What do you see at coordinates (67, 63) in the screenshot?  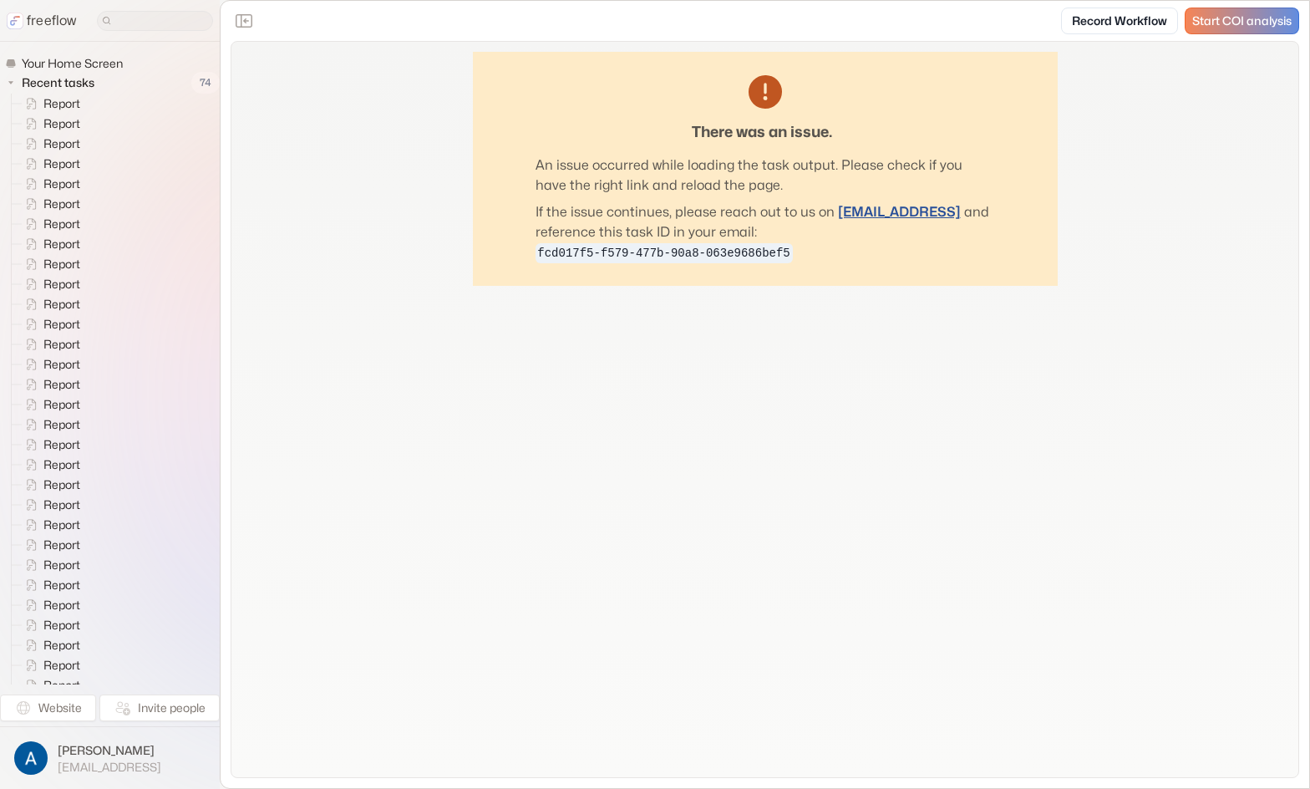 I see `a: Your Home Screen` at bounding box center [67, 63].